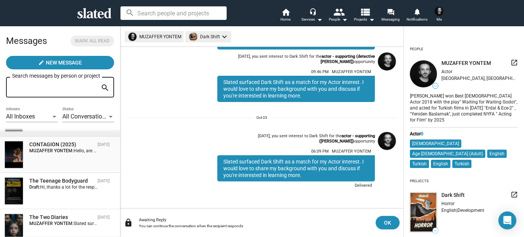 Image resolution: width=524 pixels, height=237 pixels. What do you see at coordinates (313, 12) in the screenshot?
I see `mat-icon: headset_mic` at bounding box center [313, 12].